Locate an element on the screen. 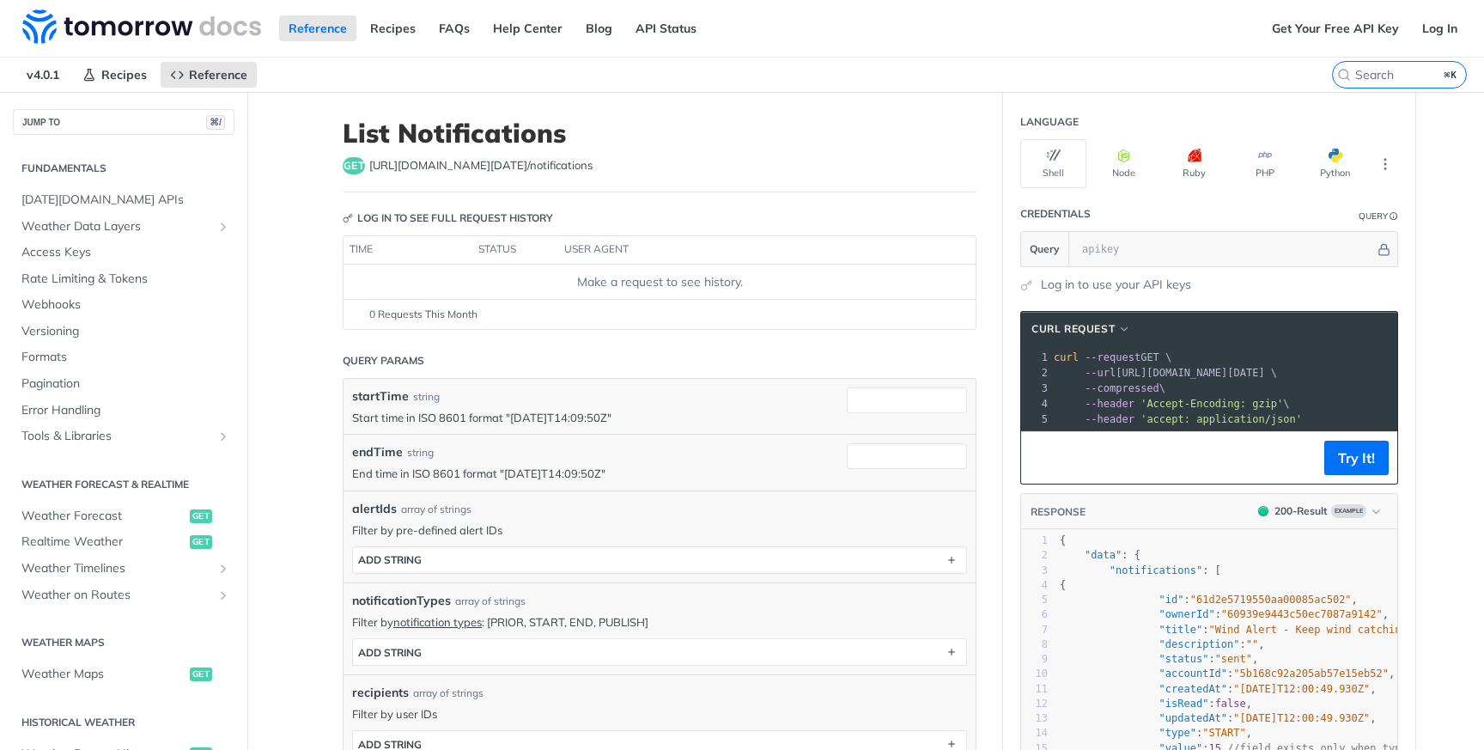  a: notification types is located at coordinates (437, 622).